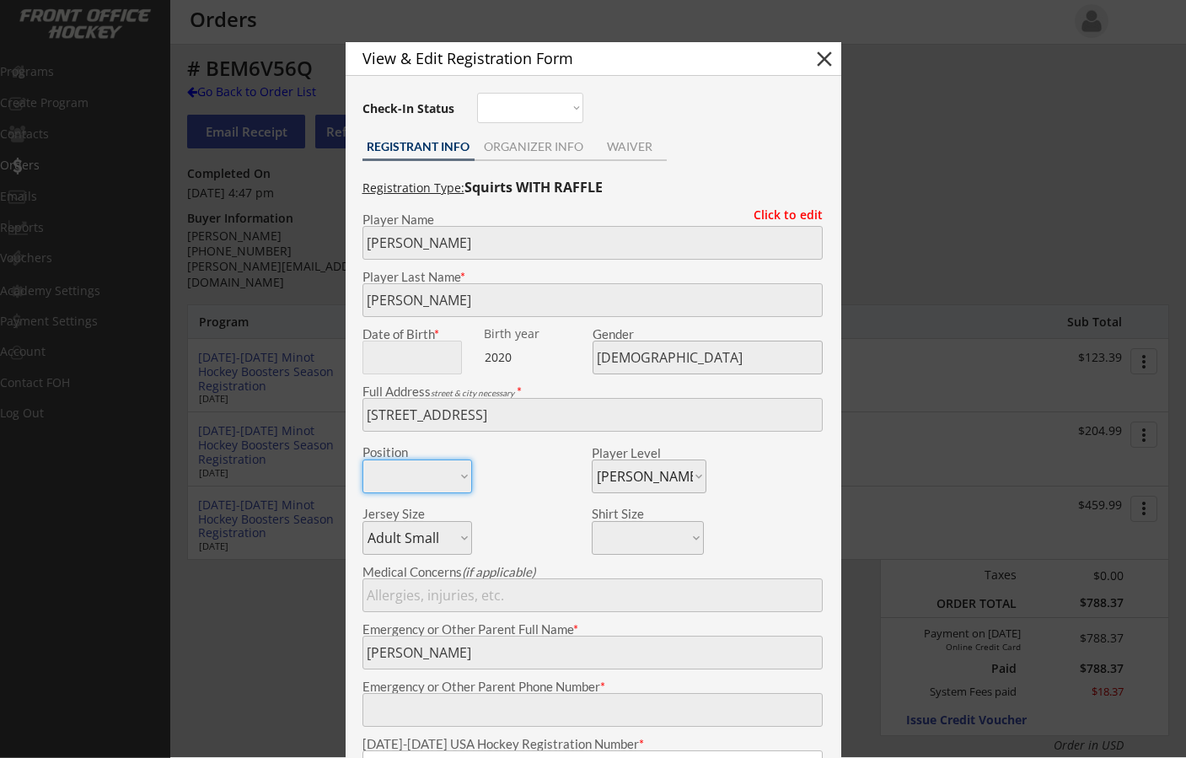  What do you see at coordinates (781, 215) in the screenshot?
I see `div: Click to edit` at bounding box center [781, 215].